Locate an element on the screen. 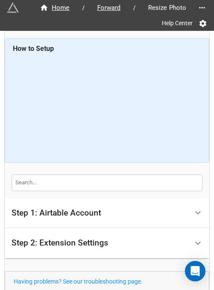  div: Home is located at coordinates (55, 8).